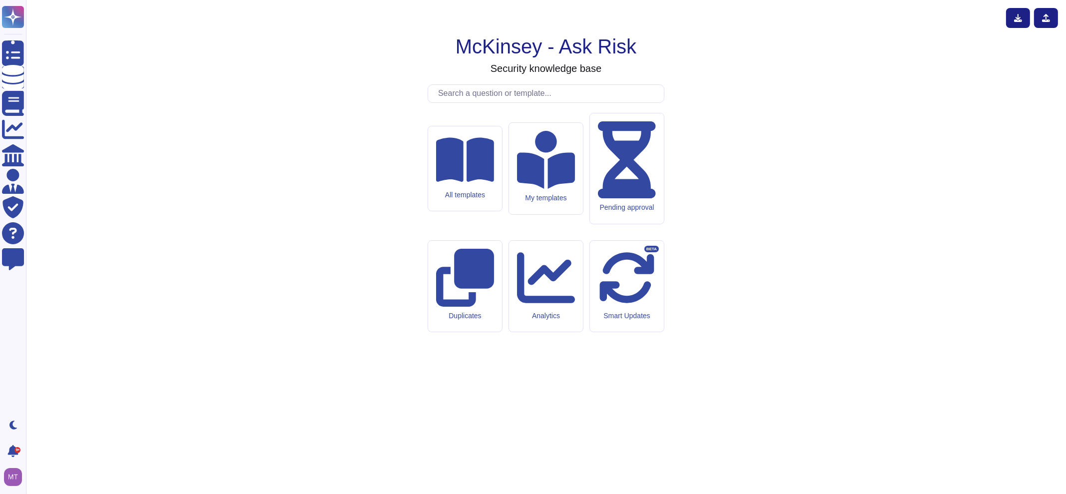 The width and height of the screenshot is (1066, 494). I want to click on button: user, so click(15, 477).